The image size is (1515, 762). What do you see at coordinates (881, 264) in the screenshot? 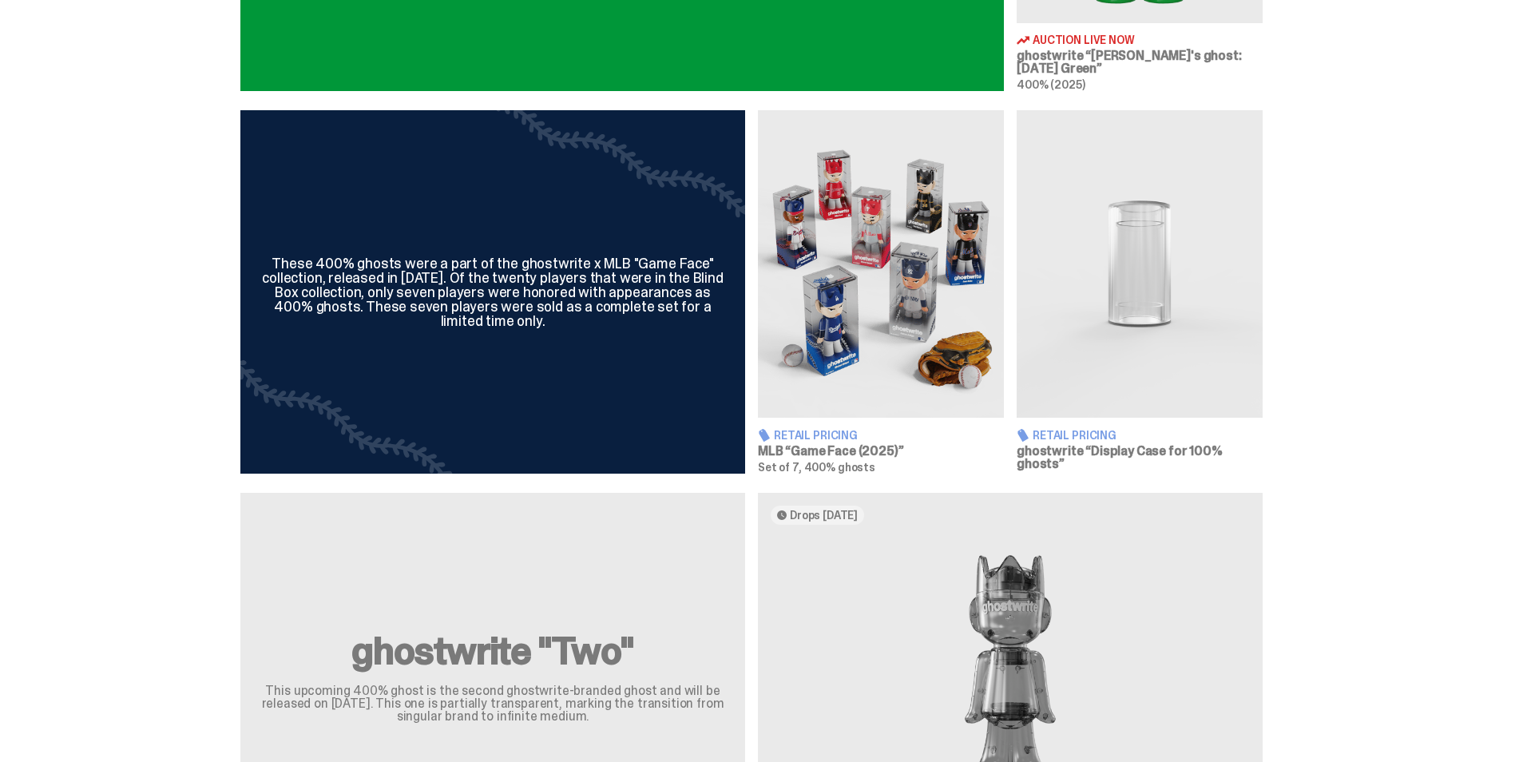
I see `img: Game Face (2025)` at bounding box center [881, 264].